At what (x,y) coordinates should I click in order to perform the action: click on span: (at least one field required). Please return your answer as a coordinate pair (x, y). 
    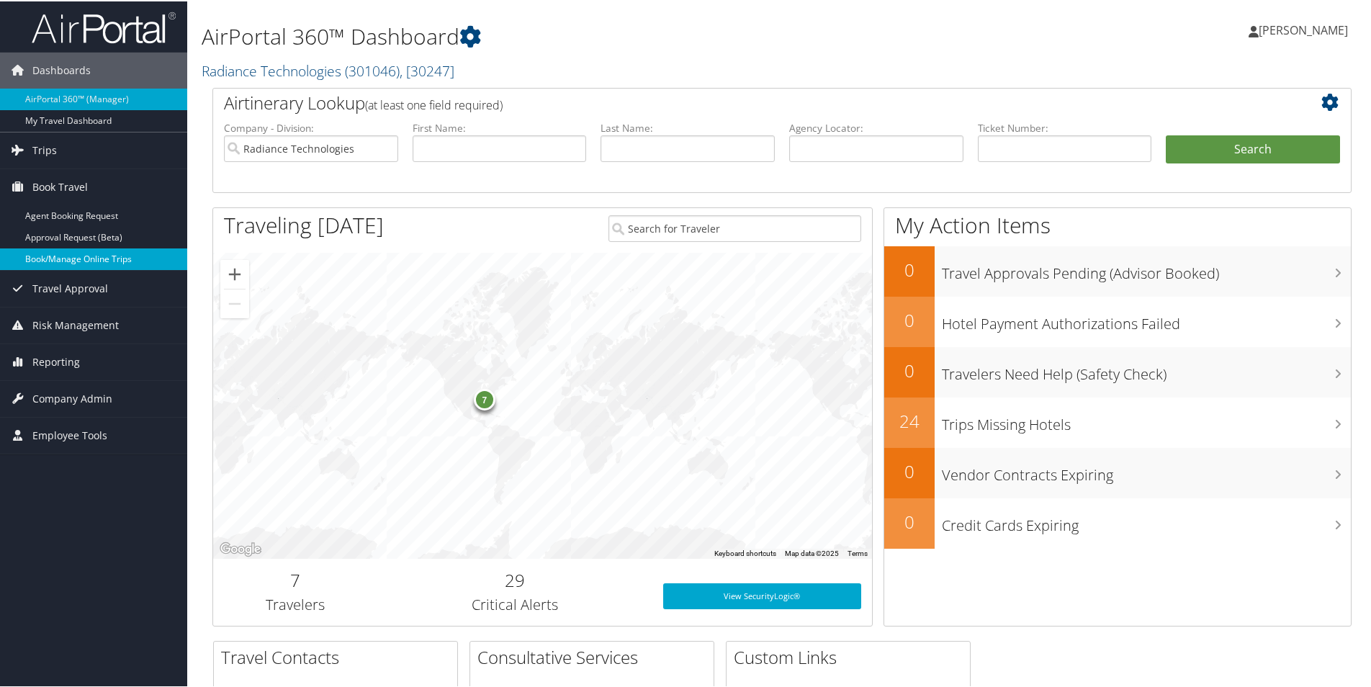
    Looking at the image, I should click on (434, 104).